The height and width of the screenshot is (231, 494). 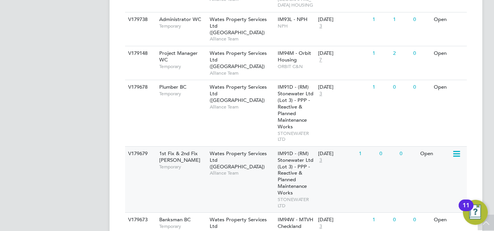 What do you see at coordinates (175, 219) in the screenshot?
I see `span: Banksman BC` at bounding box center [175, 219].